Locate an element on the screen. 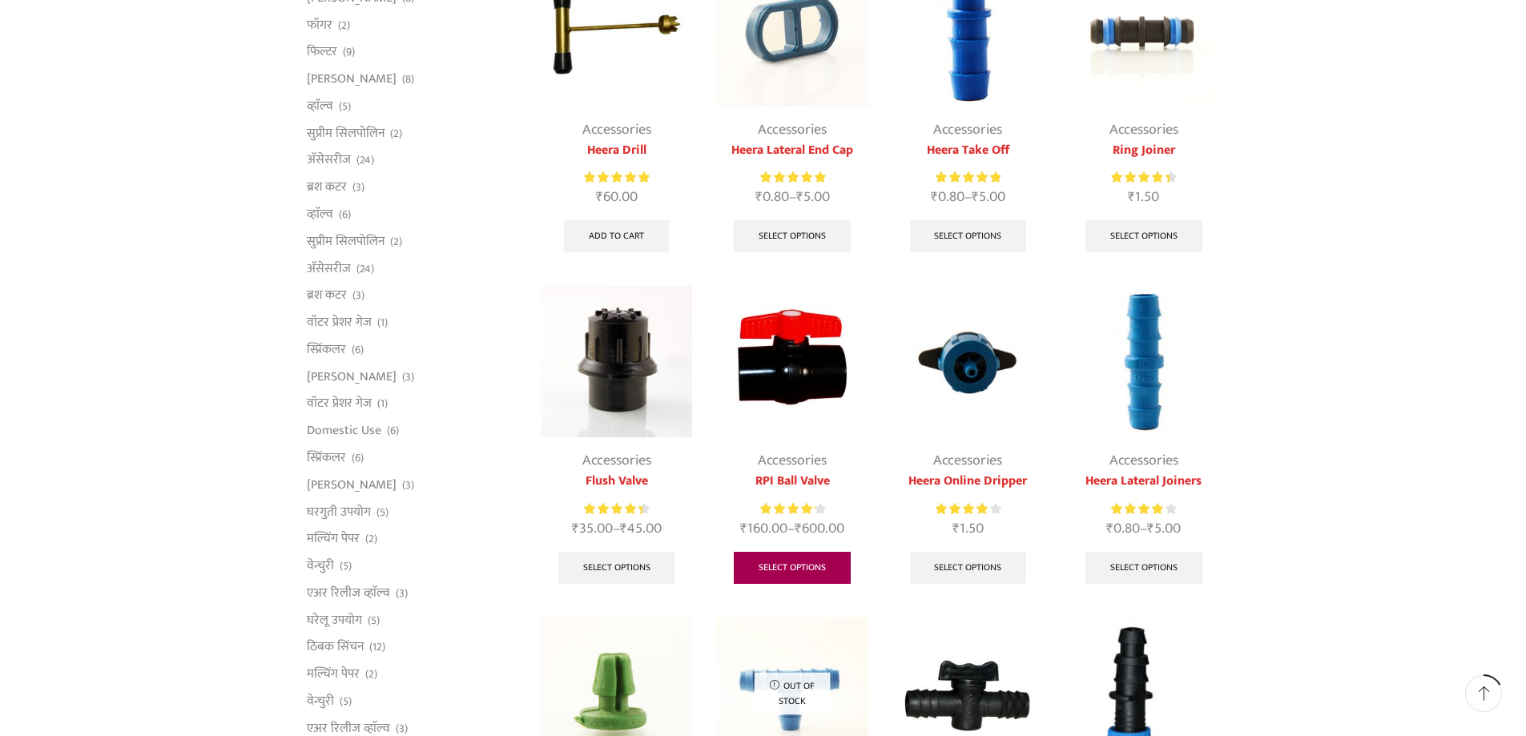 The image size is (1526, 736). a: Heera Lateral Joiners is located at coordinates (1143, 481).